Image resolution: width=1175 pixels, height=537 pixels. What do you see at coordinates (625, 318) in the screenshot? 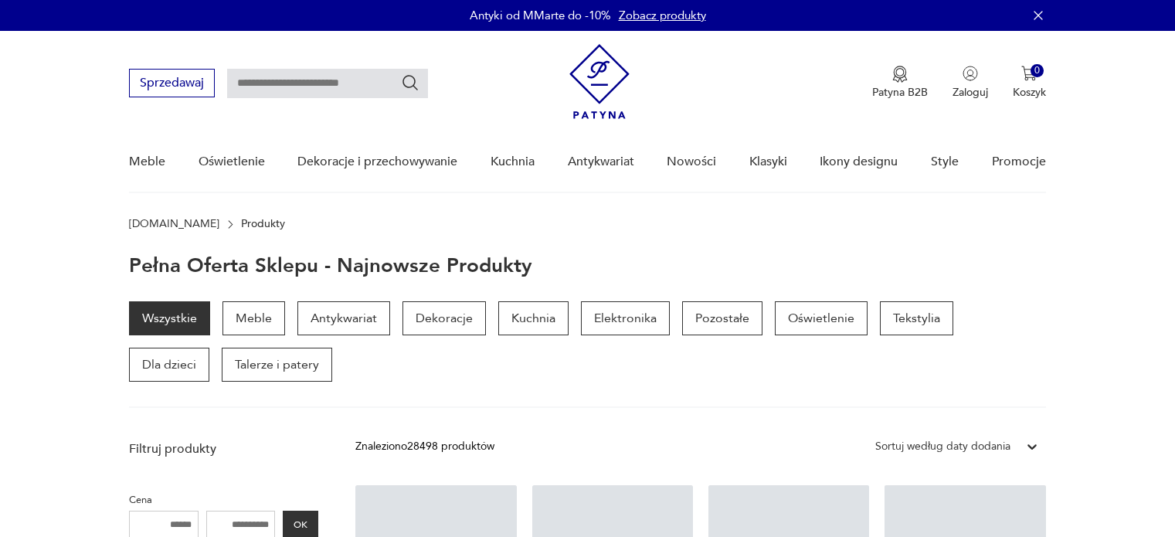
I see `p: Elektronika` at bounding box center [625, 318].